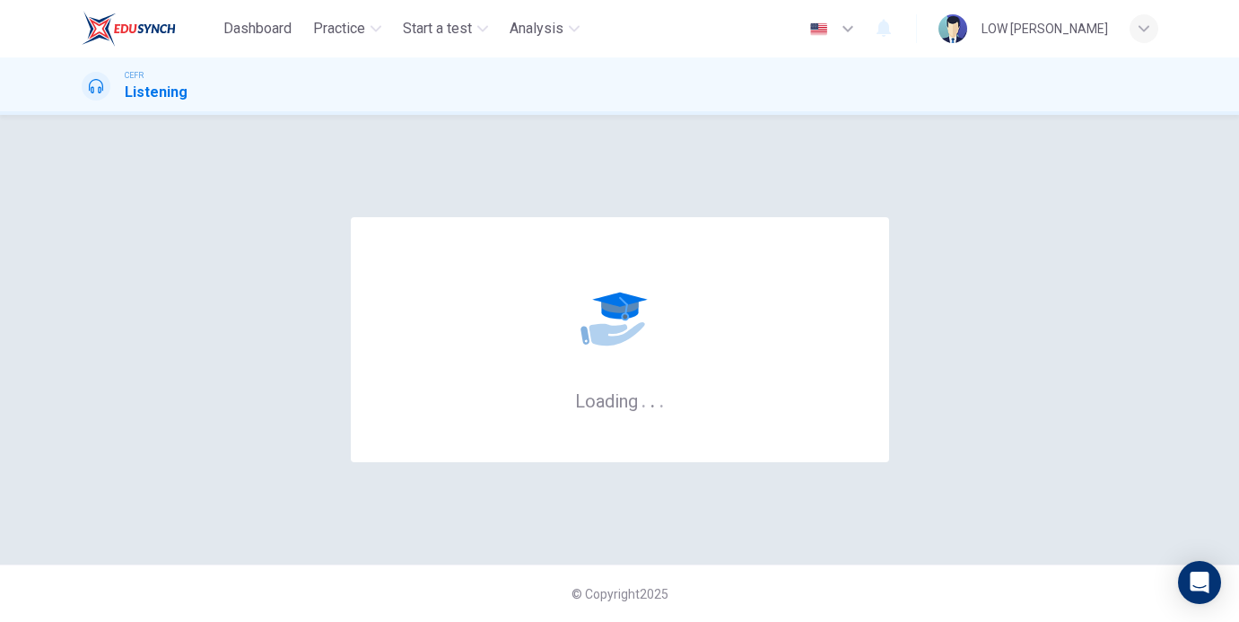  I want to click on div: Open Intercom Messenger, so click(1199, 582).